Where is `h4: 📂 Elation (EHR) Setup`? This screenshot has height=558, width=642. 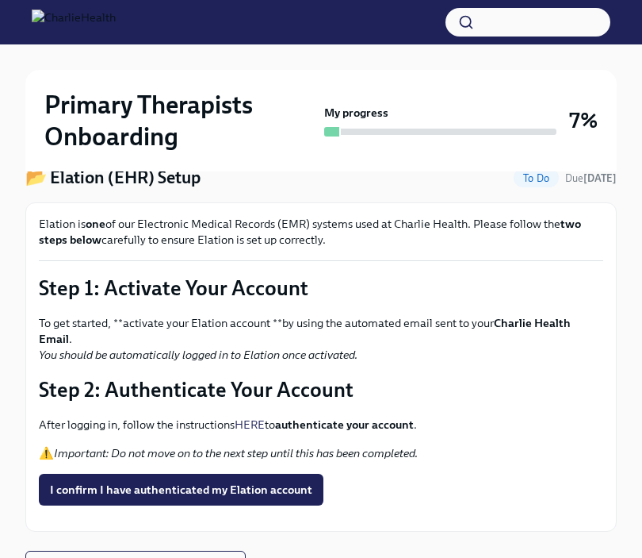 h4: 📂 Elation (EHR) Setup is located at coordinates (113, 178).